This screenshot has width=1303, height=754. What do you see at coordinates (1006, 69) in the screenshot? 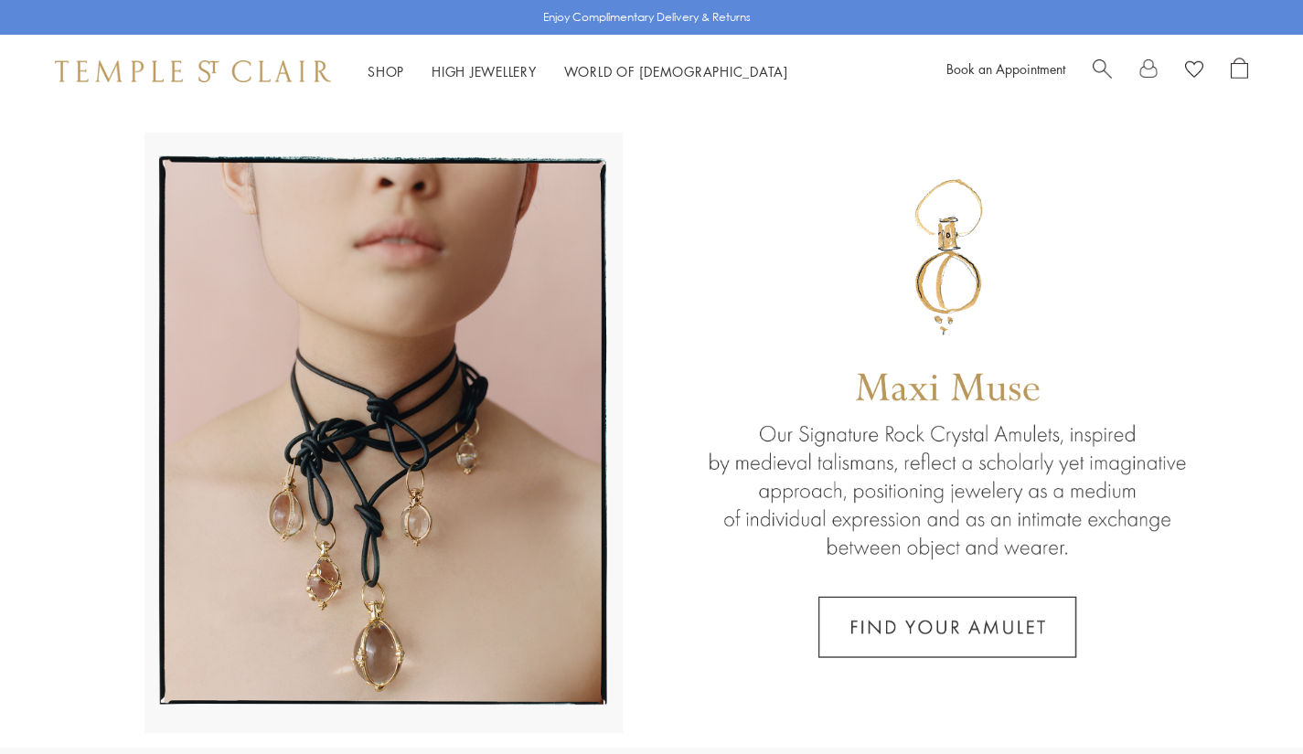
I see `a: Book an Appointment` at bounding box center [1006, 69].